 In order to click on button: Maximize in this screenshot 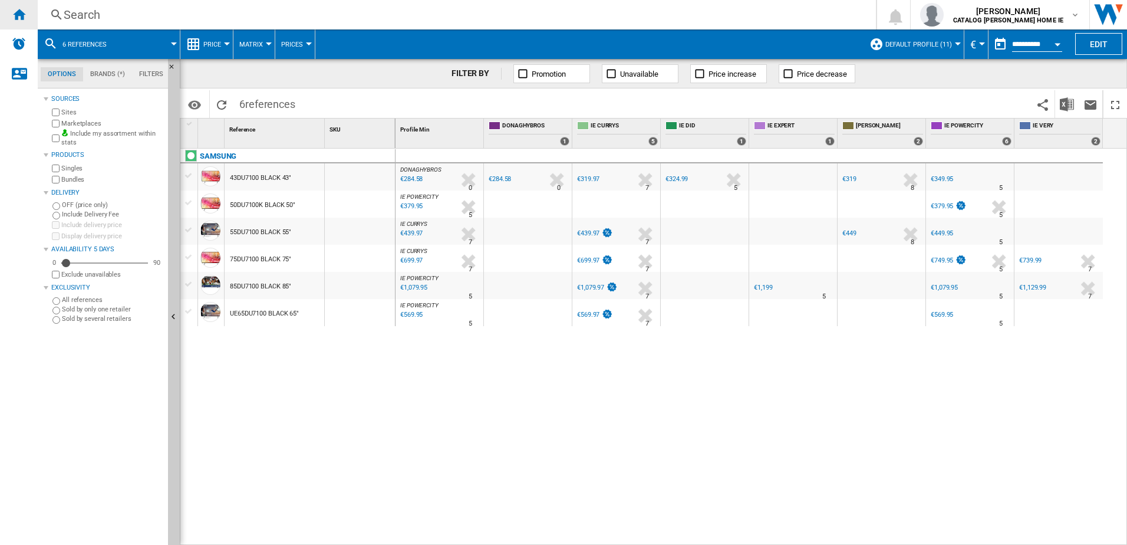, I will do `click(1115, 104)`.